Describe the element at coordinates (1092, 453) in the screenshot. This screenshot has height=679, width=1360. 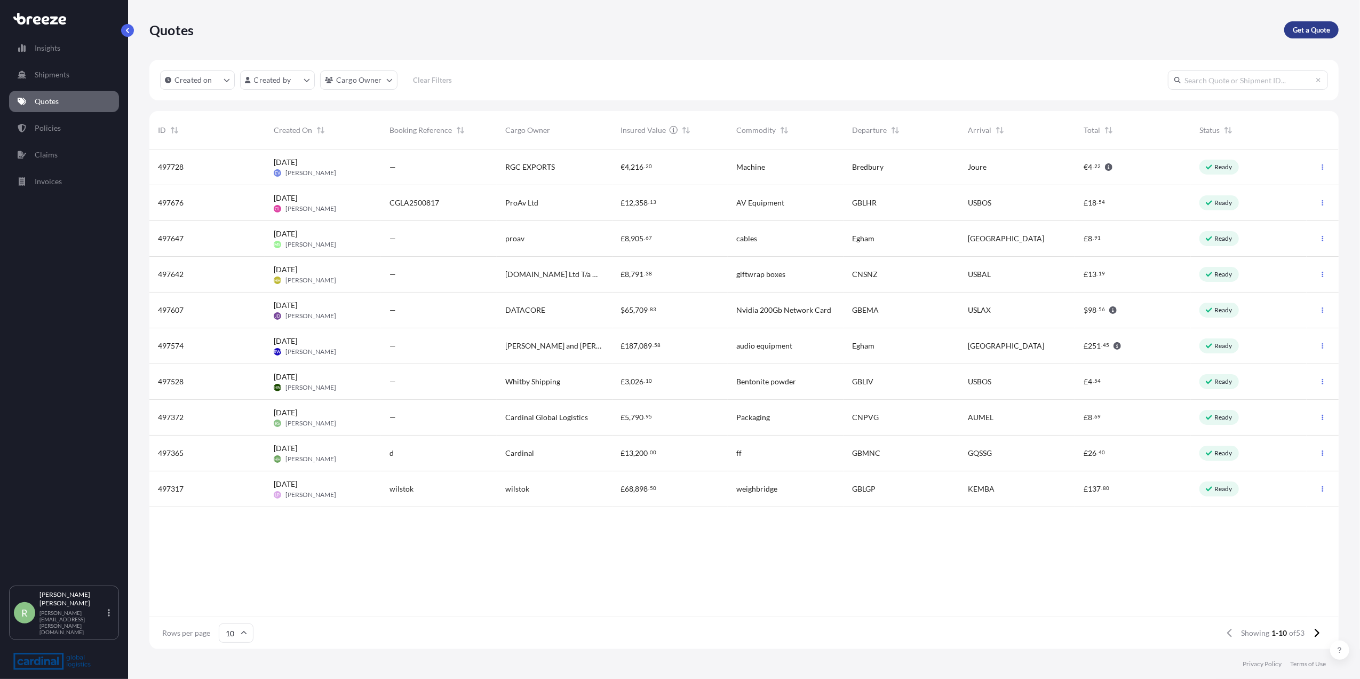
I see `span: 26` at that location.